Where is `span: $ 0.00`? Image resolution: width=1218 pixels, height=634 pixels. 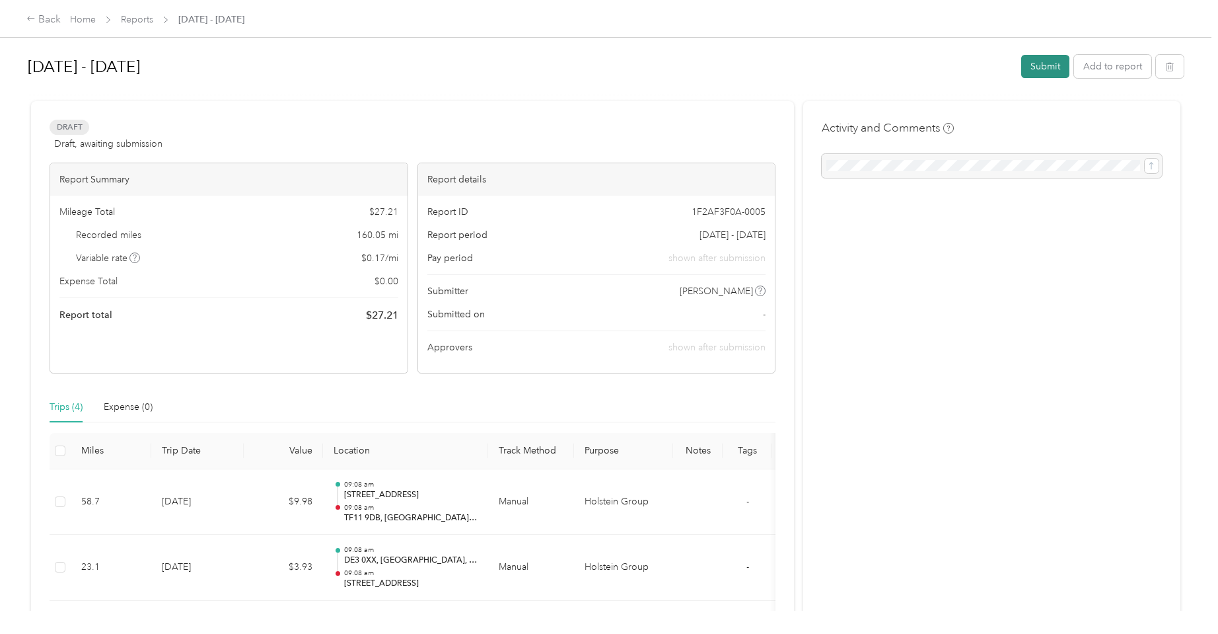 span: $ 0.00 is located at coordinates (387, 281).